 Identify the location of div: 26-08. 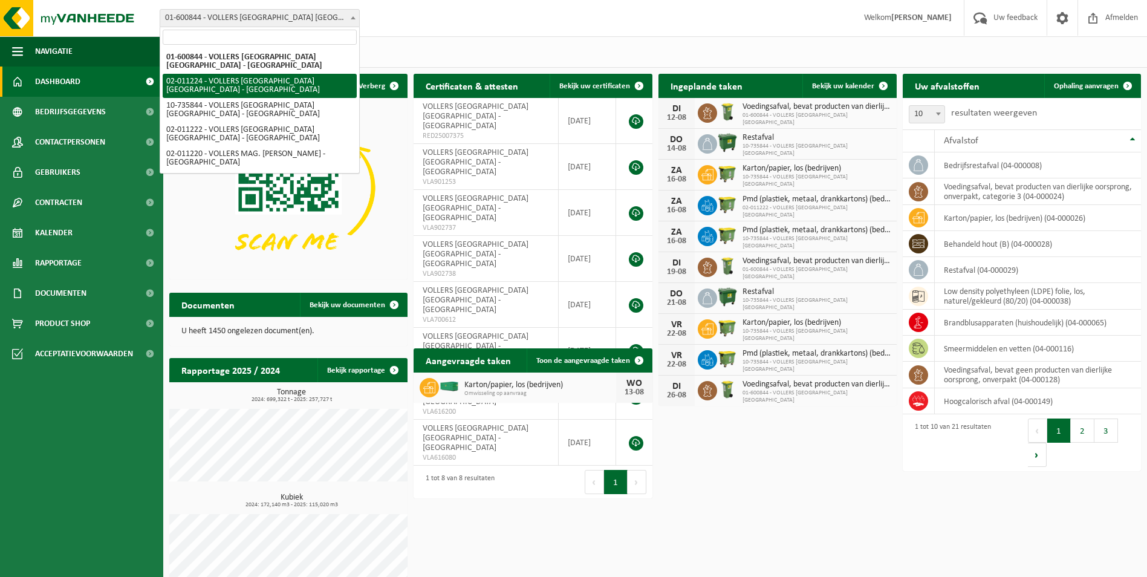
(676, 395).